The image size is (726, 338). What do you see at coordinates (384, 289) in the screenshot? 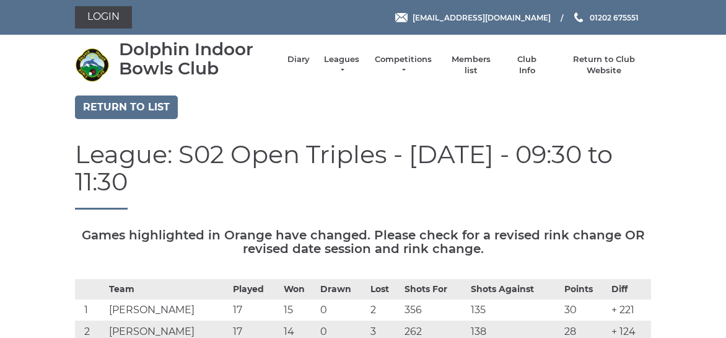
I see `th: Lost` at bounding box center [384, 289].